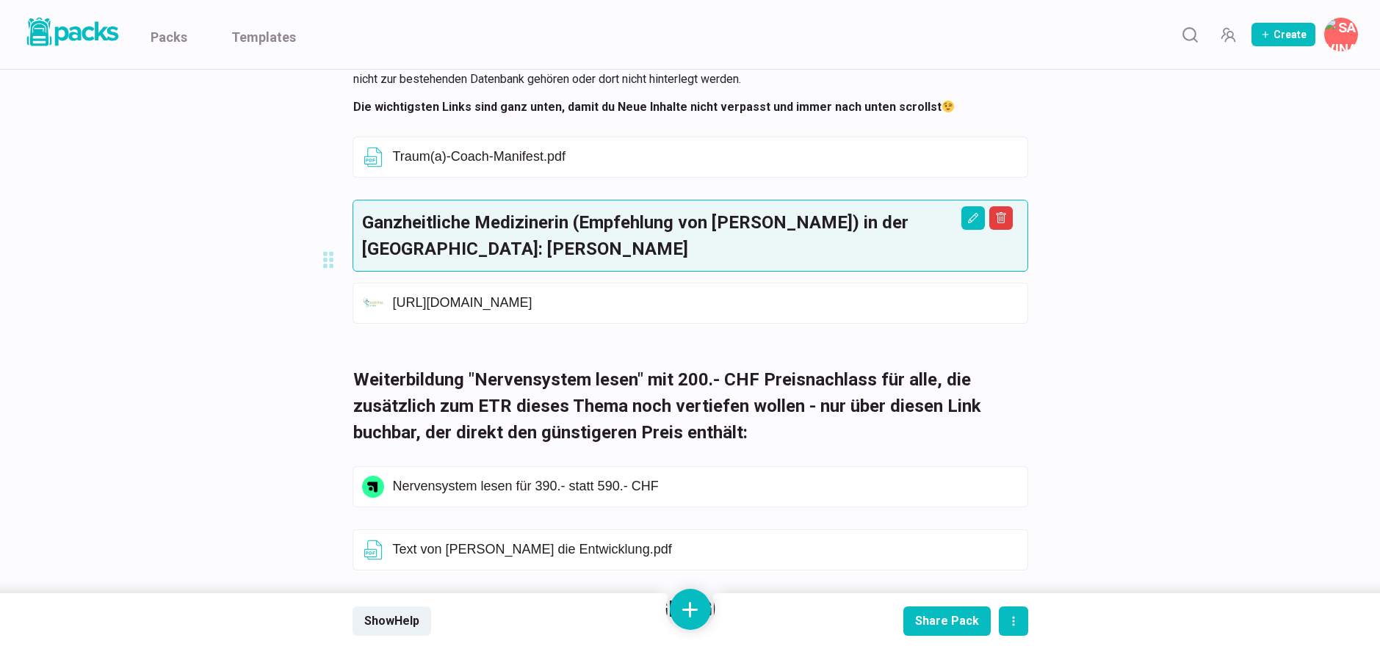  Describe the element at coordinates (946, 620) in the screenshot. I see `div: Share Pack` at that location.